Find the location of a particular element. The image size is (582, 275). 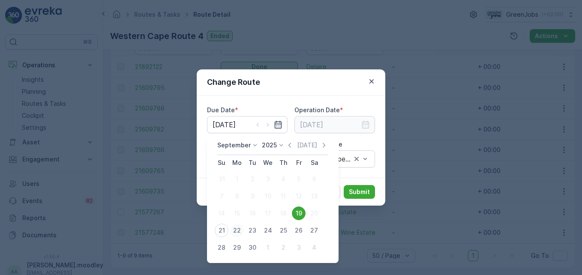

div: 22 is located at coordinates (237, 231).